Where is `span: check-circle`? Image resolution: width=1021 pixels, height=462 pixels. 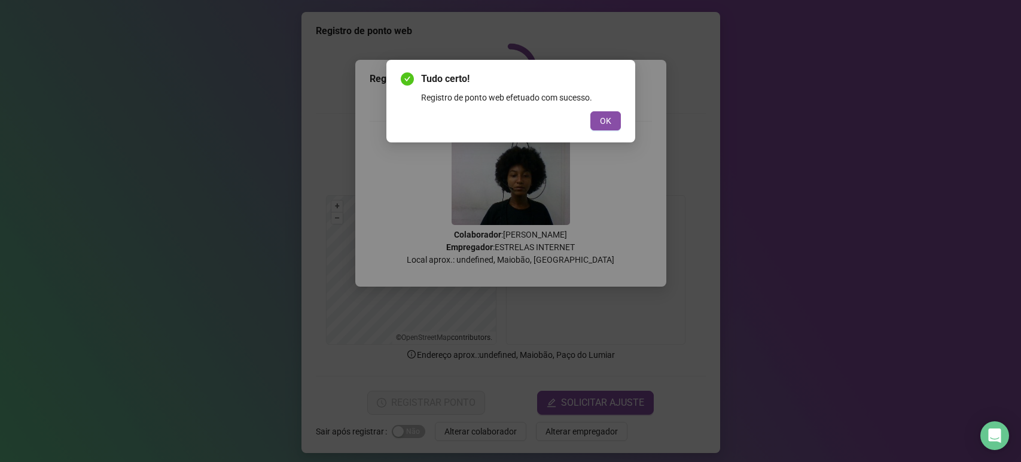
span: check-circle is located at coordinates (407, 79).